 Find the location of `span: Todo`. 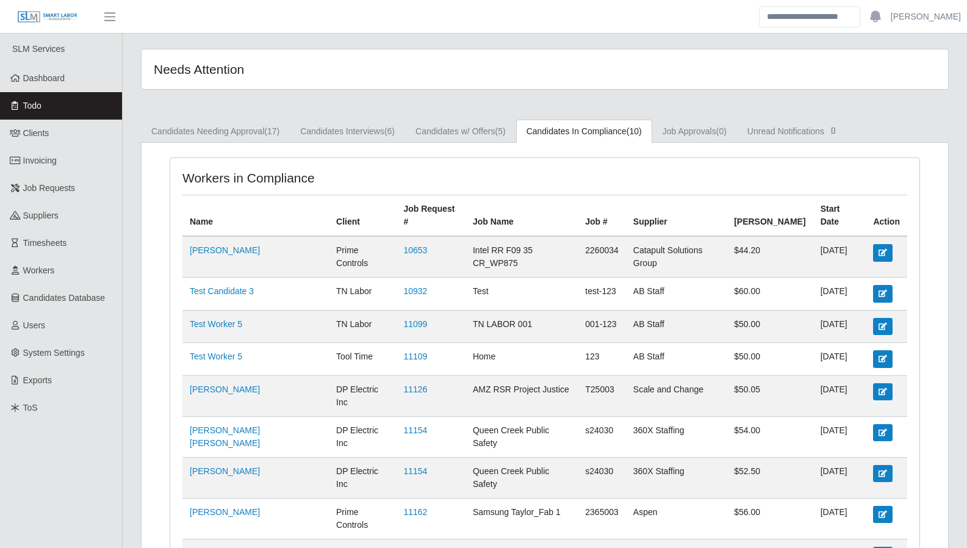

span: Todo is located at coordinates (32, 106).